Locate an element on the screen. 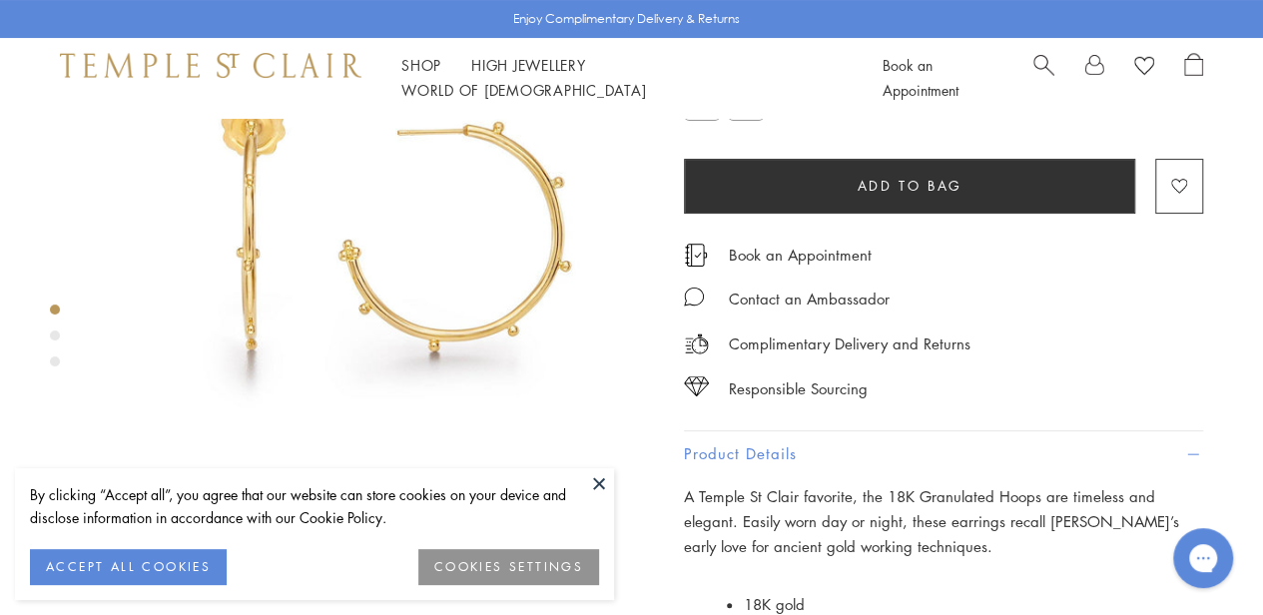  a: Open Shopping Bag is located at coordinates (1193, 78).